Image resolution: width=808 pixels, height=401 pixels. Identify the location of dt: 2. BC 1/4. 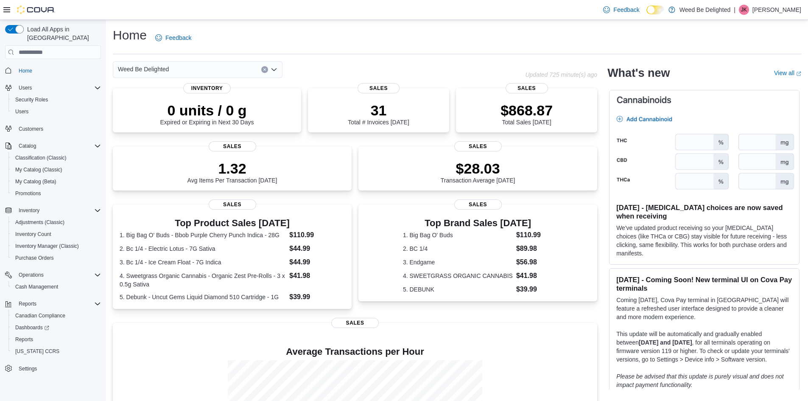
(458, 249).